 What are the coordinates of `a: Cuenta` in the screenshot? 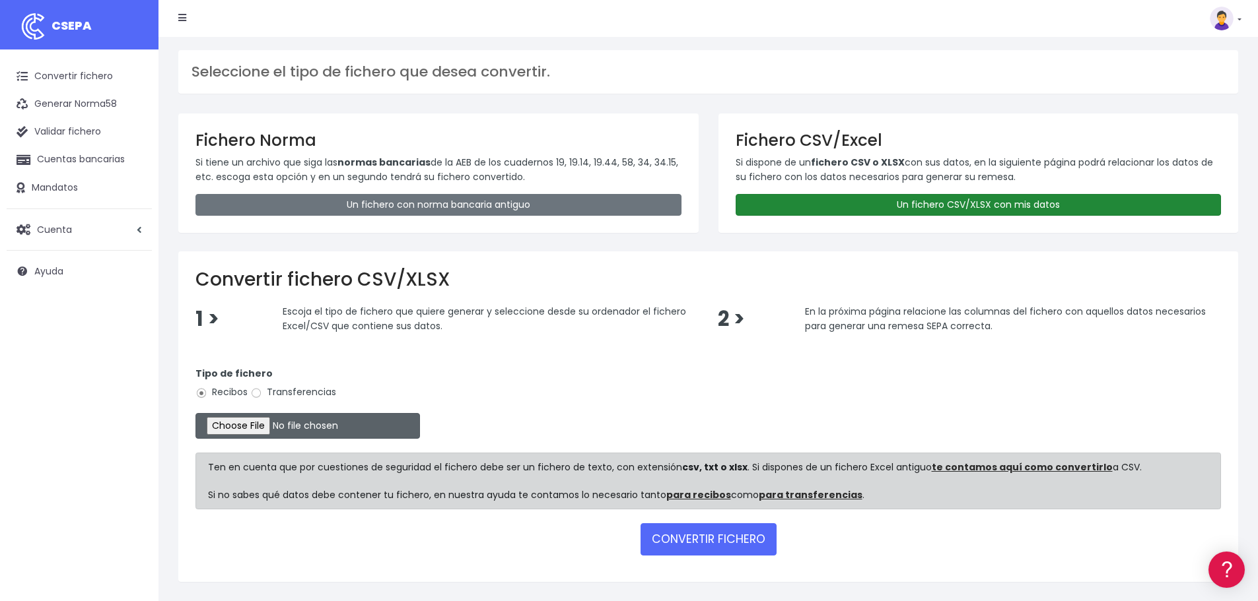 It's located at (79, 230).